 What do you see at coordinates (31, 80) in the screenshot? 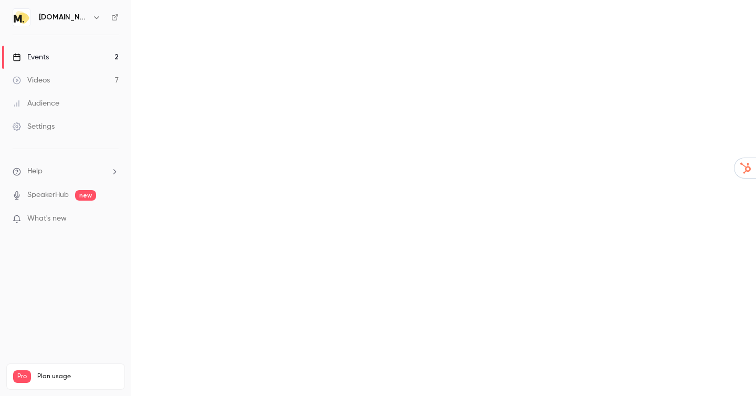
I see `div: Videos` at bounding box center [31, 80].